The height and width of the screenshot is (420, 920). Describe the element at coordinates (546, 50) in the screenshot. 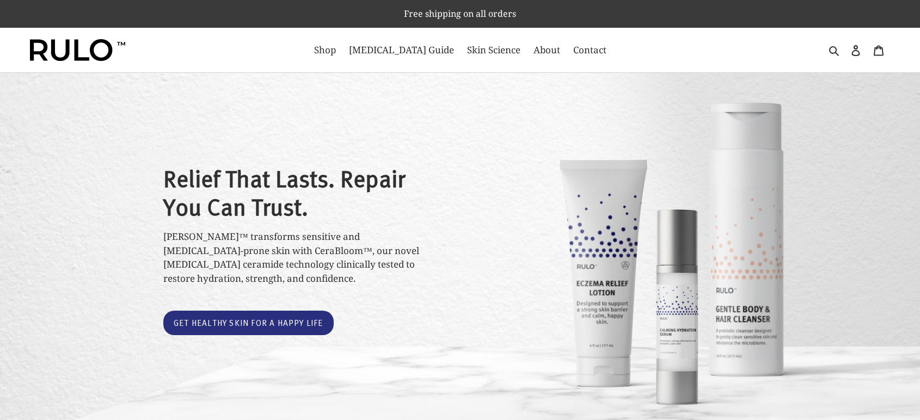

I see `span: About` at that location.